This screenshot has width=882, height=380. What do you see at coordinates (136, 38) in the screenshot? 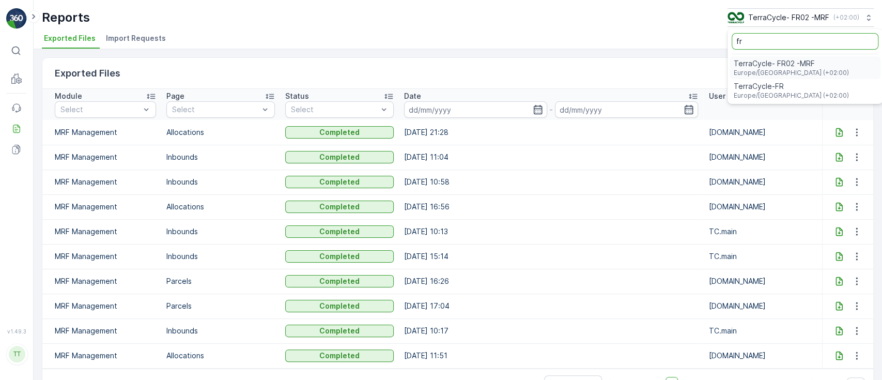
I see `span: Import Requests` at bounding box center [136, 38].